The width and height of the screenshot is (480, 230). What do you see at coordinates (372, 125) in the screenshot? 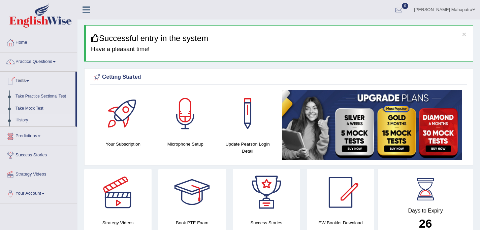
I see `img: small5.jpg` at bounding box center [372, 125].